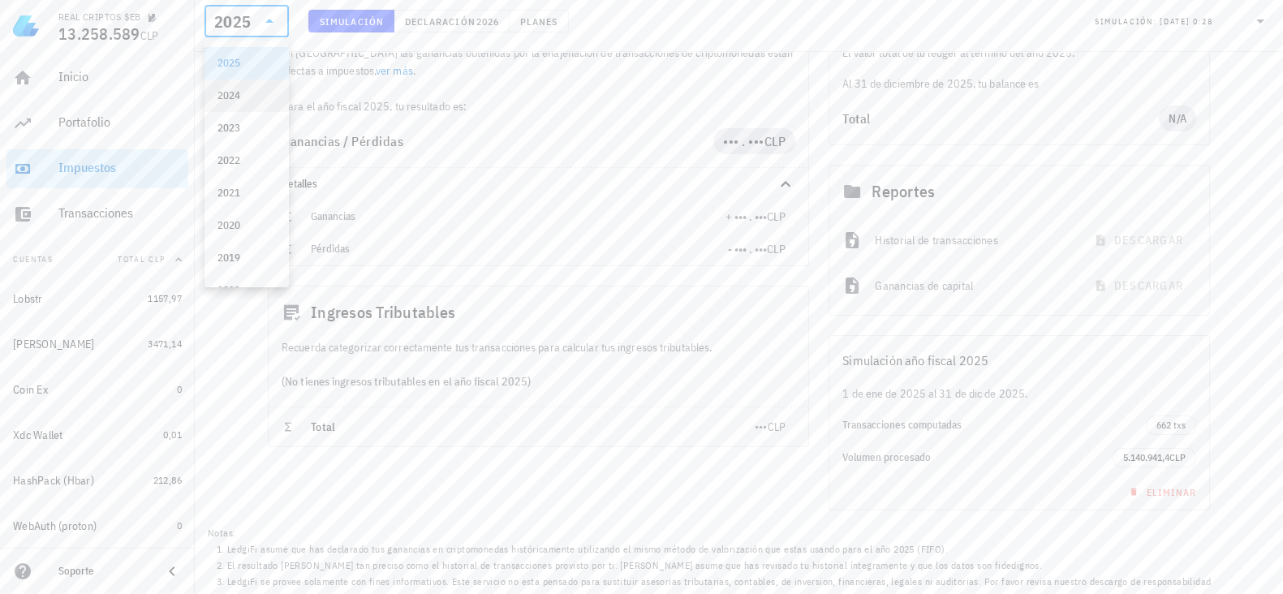 The height and width of the screenshot is (594, 1283). I want to click on div: Reportes, so click(1019, 191).